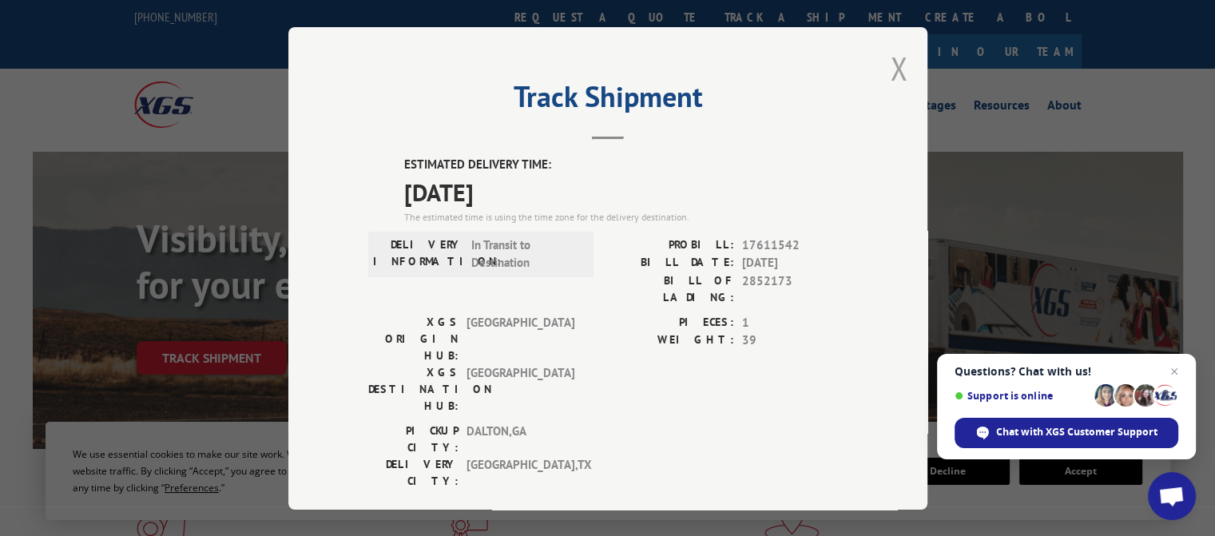 This screenshot has height=536, width=1215. What do you see at coordinates (413, 439) in the screenshot?
I see `label: PICKUP CITY:` at bounding box center [413, 439].